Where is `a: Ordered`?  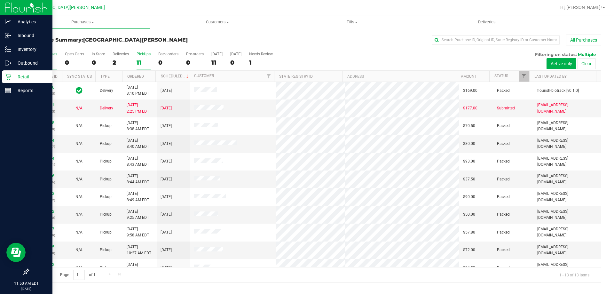 a: Ordered is located at coordinates (136, 76).